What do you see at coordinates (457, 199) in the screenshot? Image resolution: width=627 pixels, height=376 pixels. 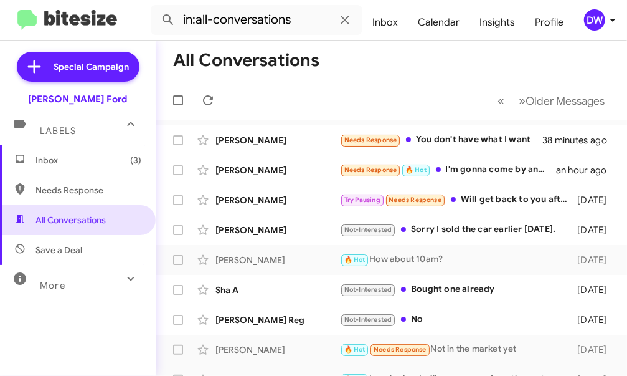 I see `div: Will get back to you after closing on my home. Thanks` at bounding box center [457, 199].